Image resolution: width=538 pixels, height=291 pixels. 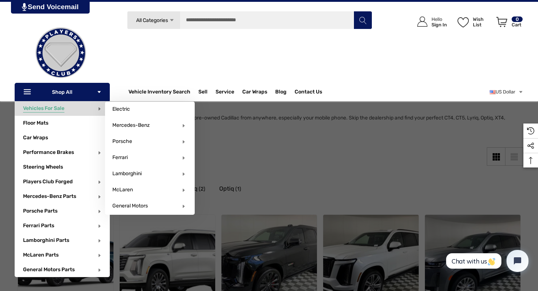 What do you see at coordinates (473, 22) in the screenshot?
I see `a: Wish List Wish List` at bounding box center [473, 22].